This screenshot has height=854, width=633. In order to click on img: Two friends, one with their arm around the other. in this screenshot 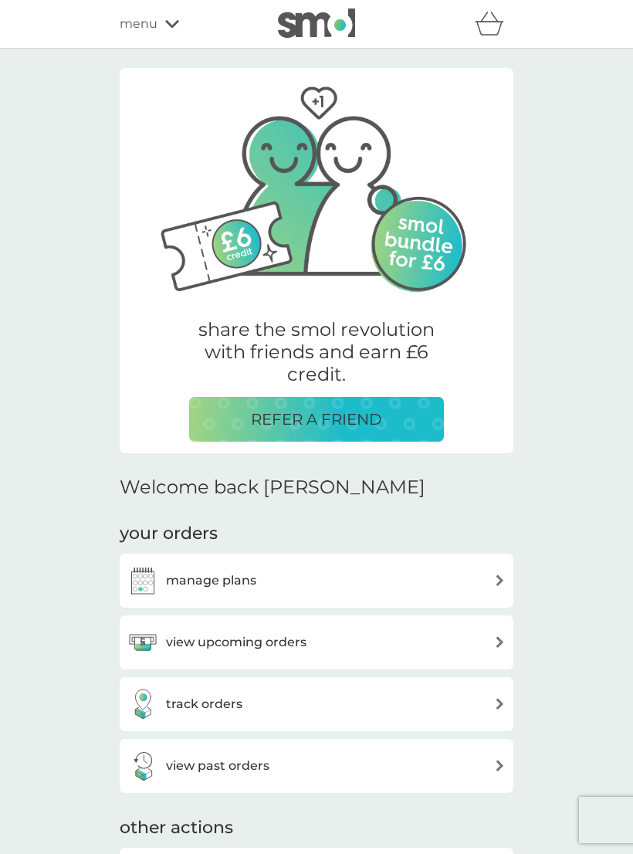, I will do `click(317, 184)`.